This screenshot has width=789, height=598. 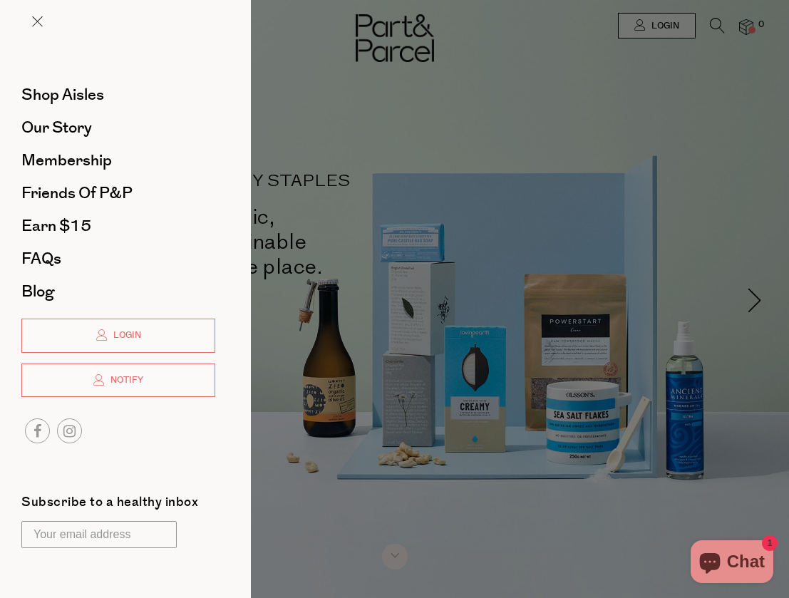 I want to click on span: Shop Aisles, so click(x=63, y=95).